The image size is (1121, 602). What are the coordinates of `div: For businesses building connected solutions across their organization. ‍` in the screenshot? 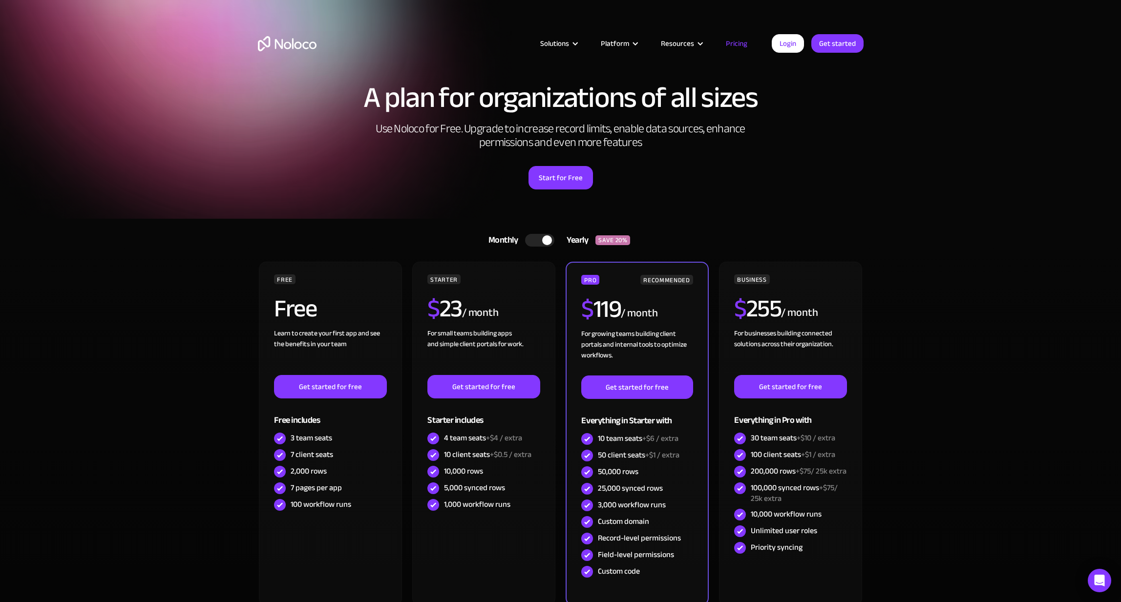 It's located at (791, 352).